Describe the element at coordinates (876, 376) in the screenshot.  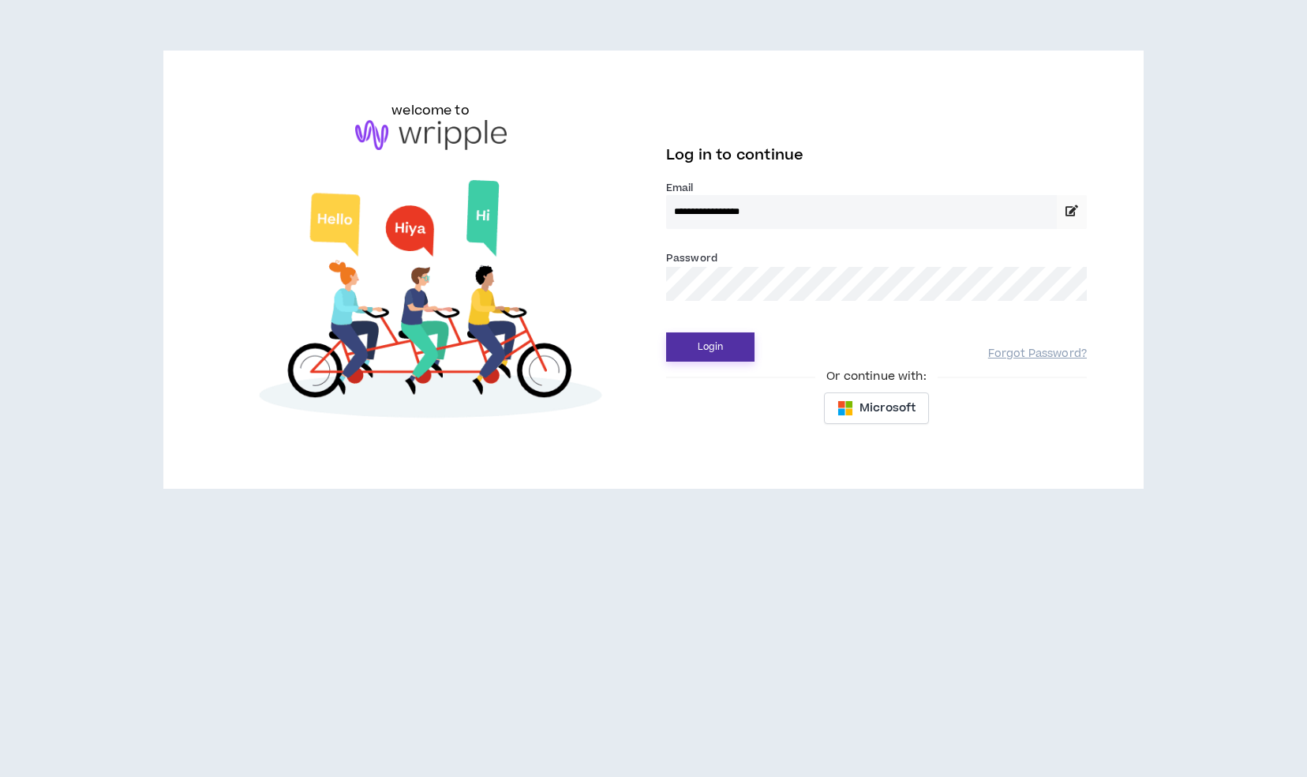
I see `span: Or continue with:` at that location.